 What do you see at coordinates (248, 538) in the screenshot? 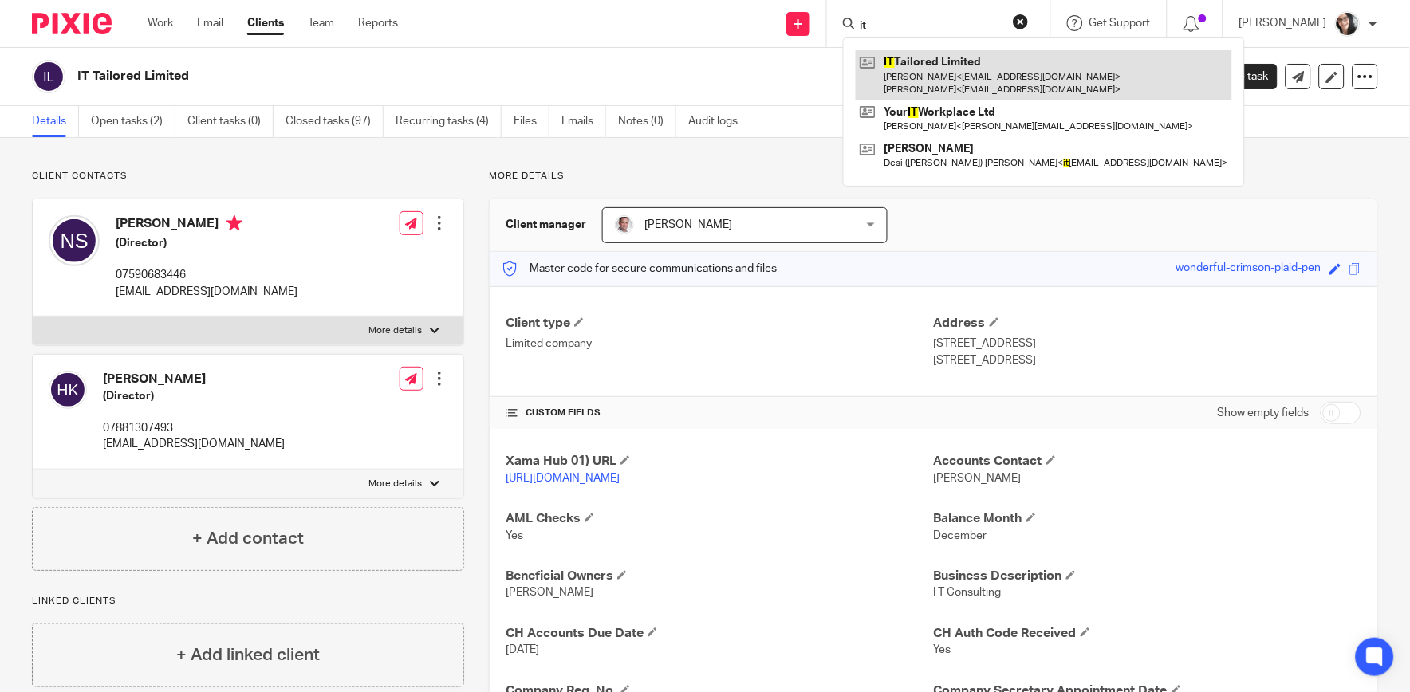
I see `h4: + Add contact` at bounding box center [248, 538].